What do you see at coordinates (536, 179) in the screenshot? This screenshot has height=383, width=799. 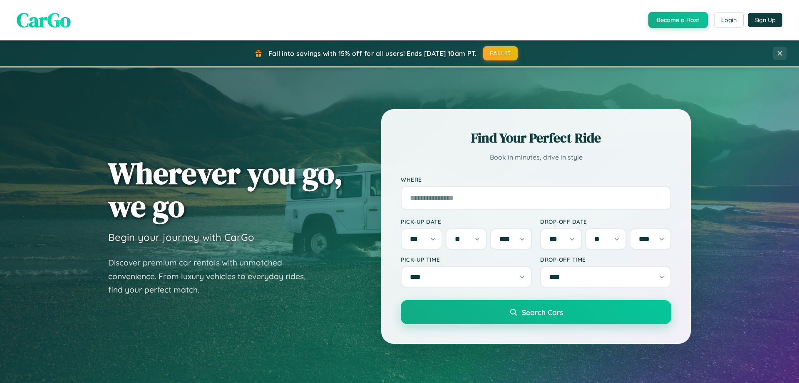 I see `label: Where` at bounding box center [536, 179].